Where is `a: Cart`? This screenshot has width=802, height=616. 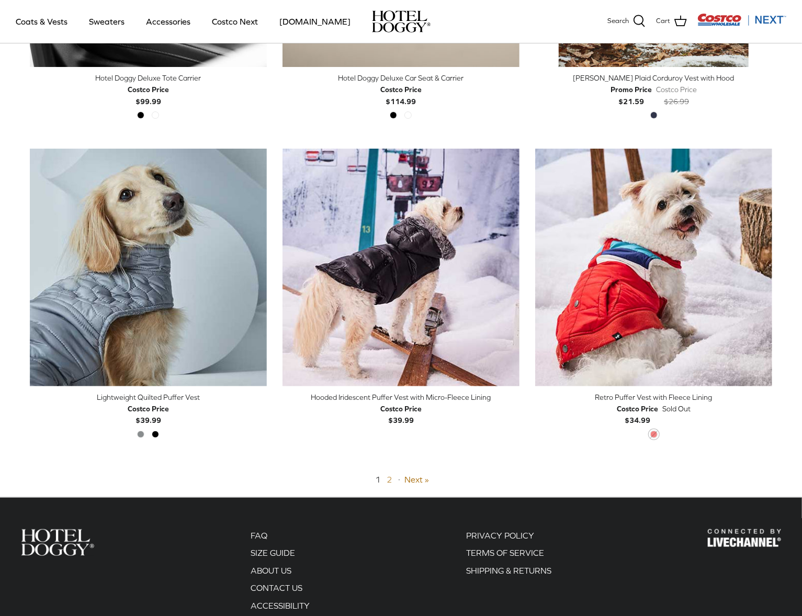 a: Cart is located at coordinates (671, 21).